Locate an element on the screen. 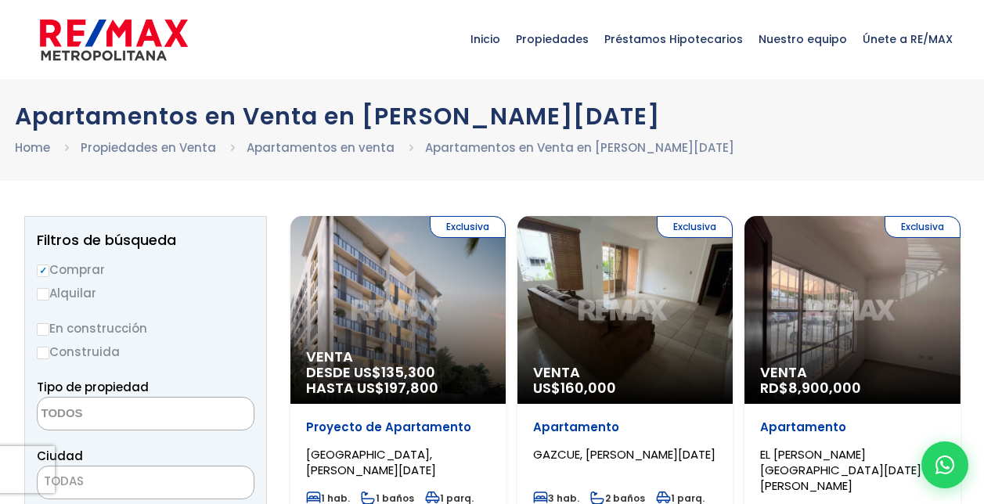  span: 135,300 is located at coordinates (408, 372).